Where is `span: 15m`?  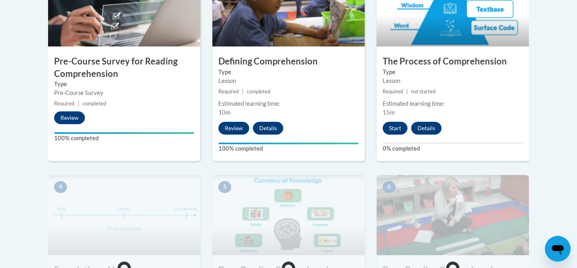 span: 15m is located at coordinates (389, 112).